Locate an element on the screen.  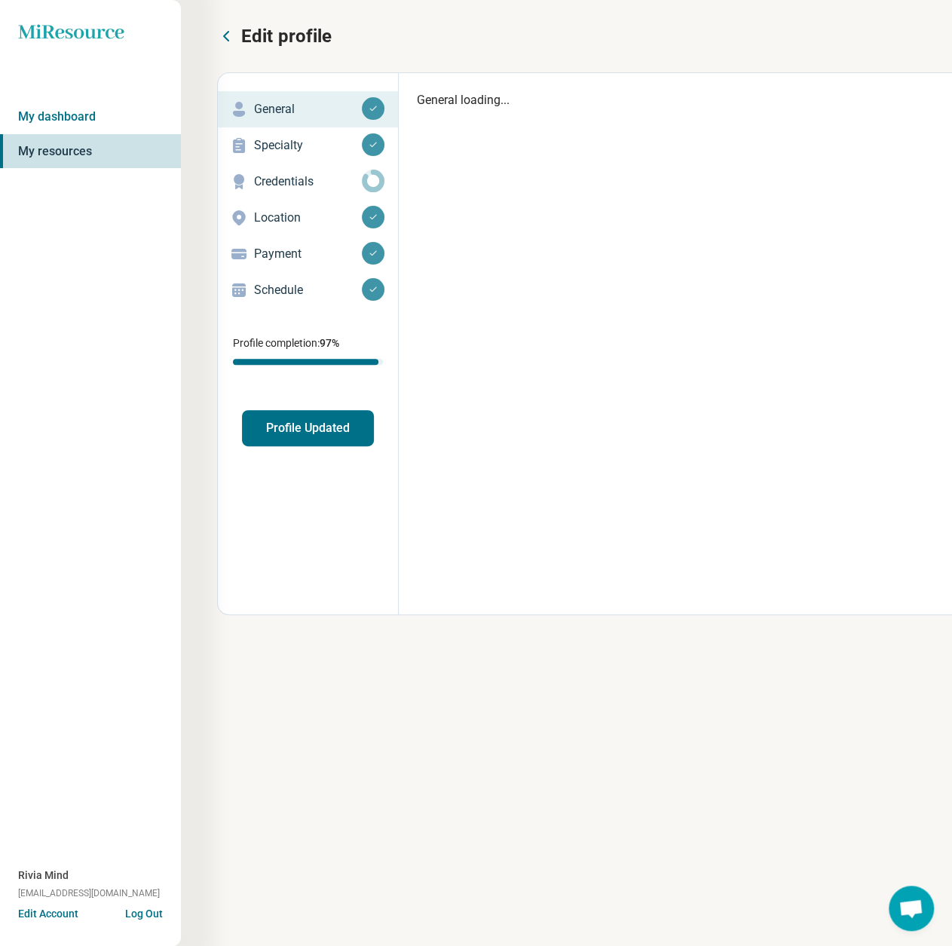
span: Rivia Mind is located at coordinates (43, 875).